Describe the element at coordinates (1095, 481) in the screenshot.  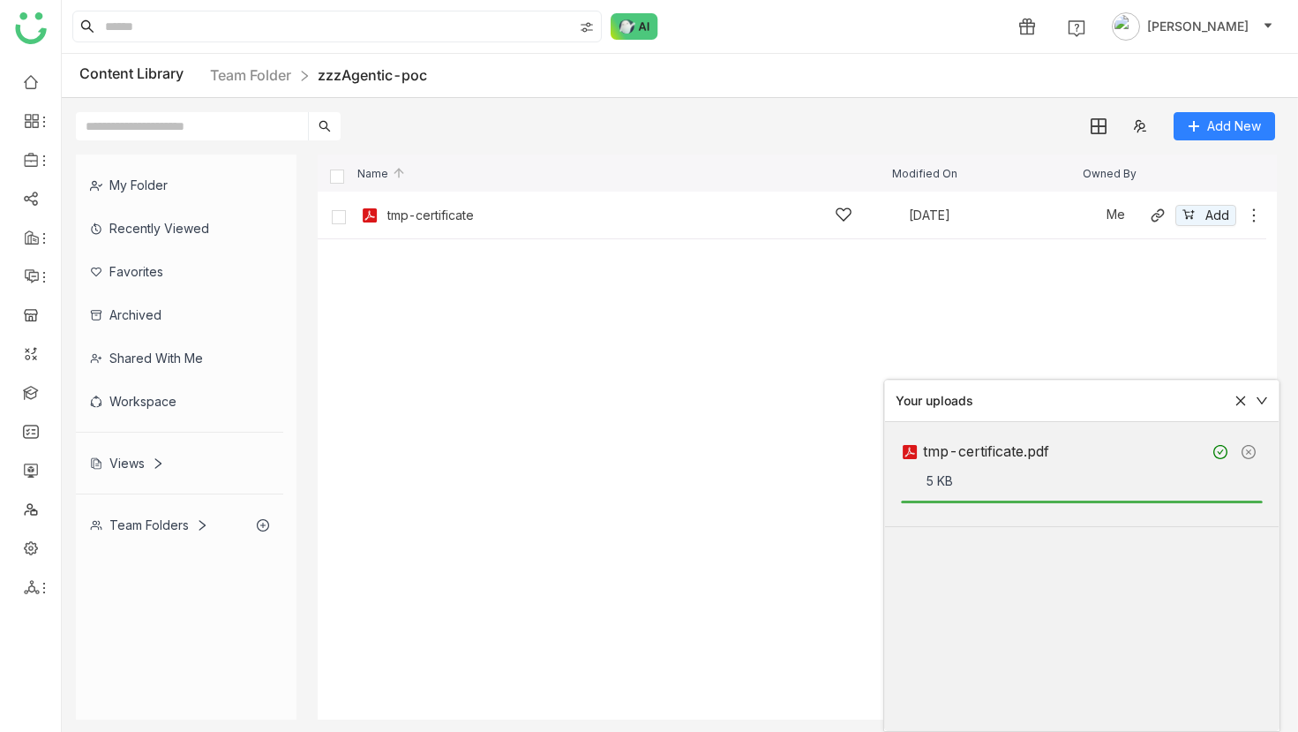
I see `div: 5 KB` at that location.